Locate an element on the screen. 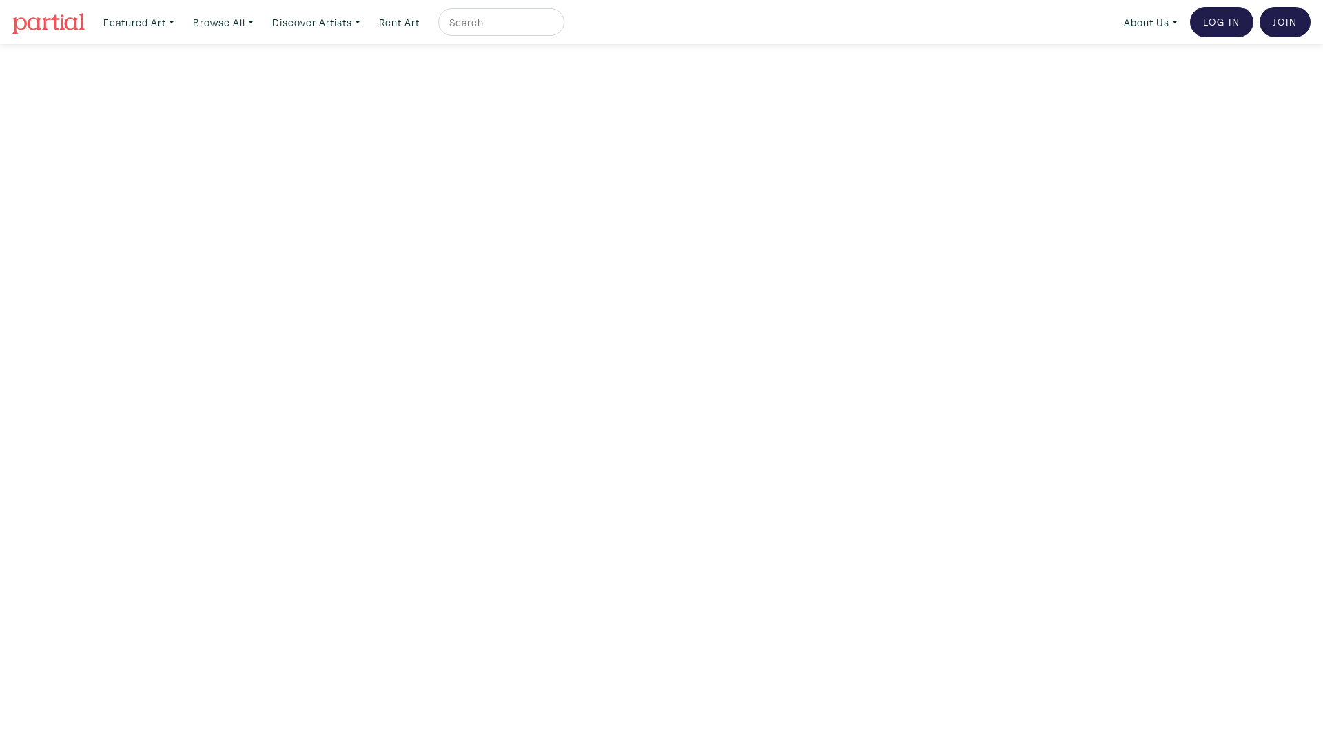 The width and height of the screenshot is (1323, 734). a: Featured Art is located at coordinates (138, 22).